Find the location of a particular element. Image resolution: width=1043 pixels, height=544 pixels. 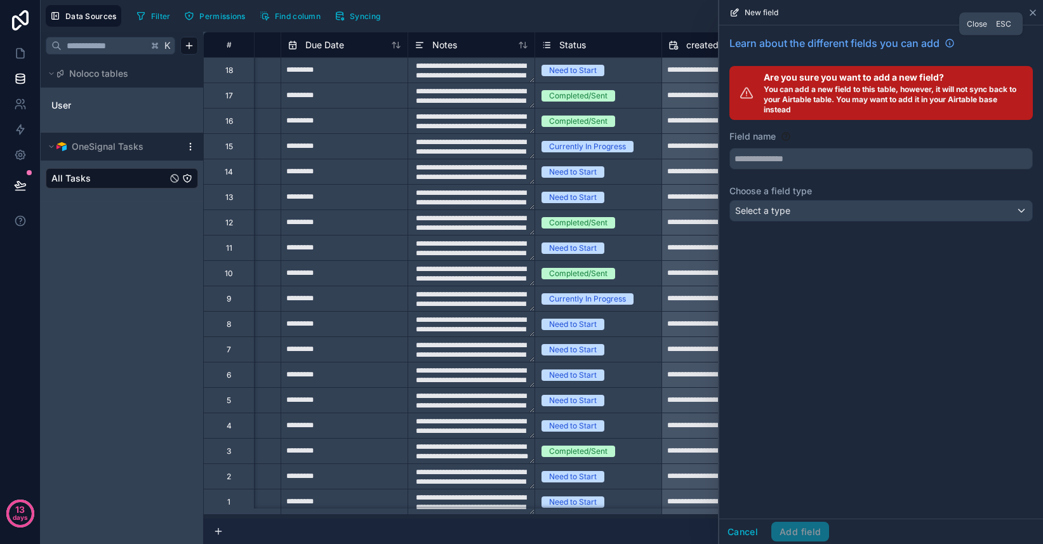

span: created at is located at coordinates (707, 45).